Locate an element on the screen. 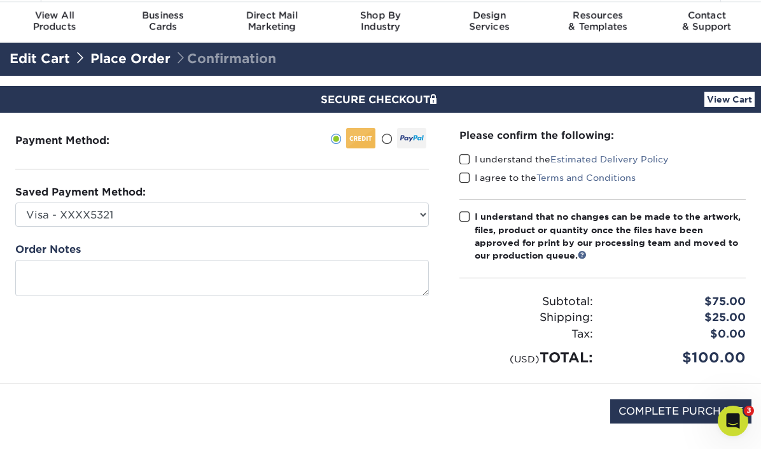 Image resolution: width=761 pixels, height=449 pixels. span: Shop By is located at coordinates (381, 15).